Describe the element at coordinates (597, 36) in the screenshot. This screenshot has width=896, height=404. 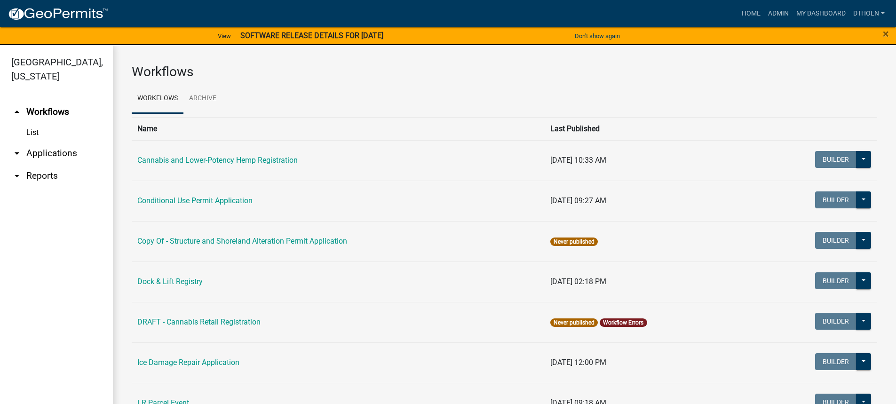
I see `button: Don't show again` at that location.